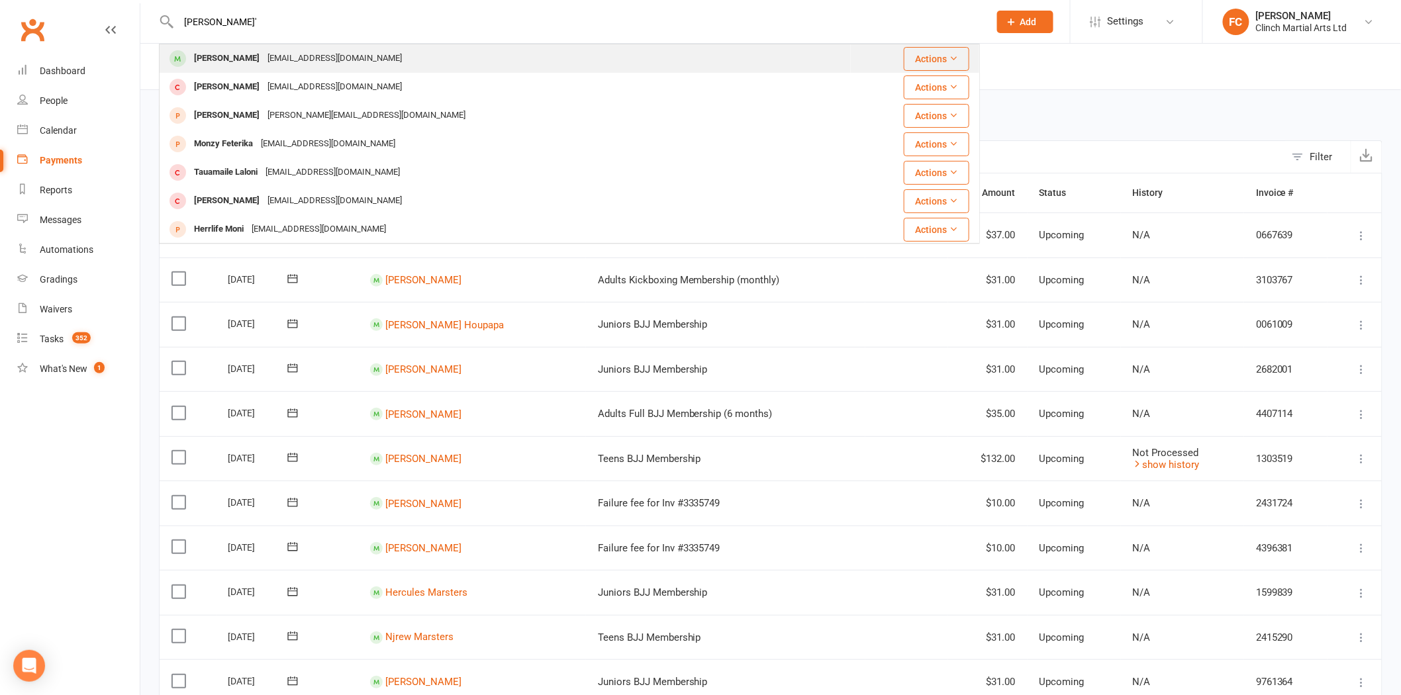 Image resolution: width=1401 pixels, height=695 pixels. Describe the element at coordinates (81, 338) in the screenshot. I see `span: 352` at that location.